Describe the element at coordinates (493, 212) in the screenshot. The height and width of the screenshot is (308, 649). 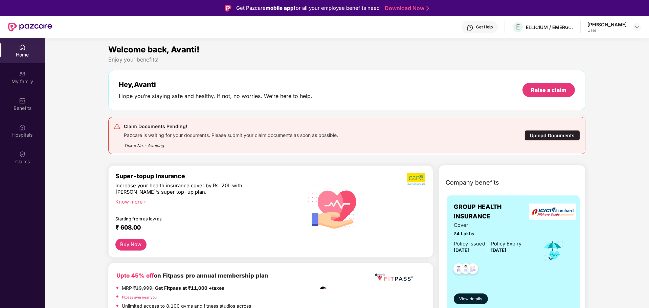
I see `span: GROUP HEALTH INSURANCE` at that location.